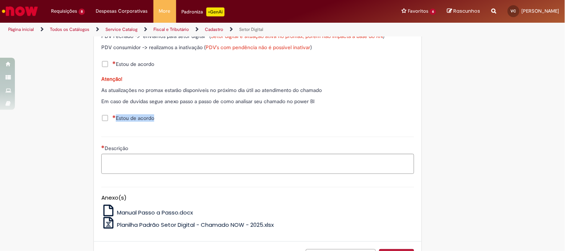  What do you see at coordinates (203, 12) in the screenshot?
I see `div: Padroniza` at bounding box center [203, 12].